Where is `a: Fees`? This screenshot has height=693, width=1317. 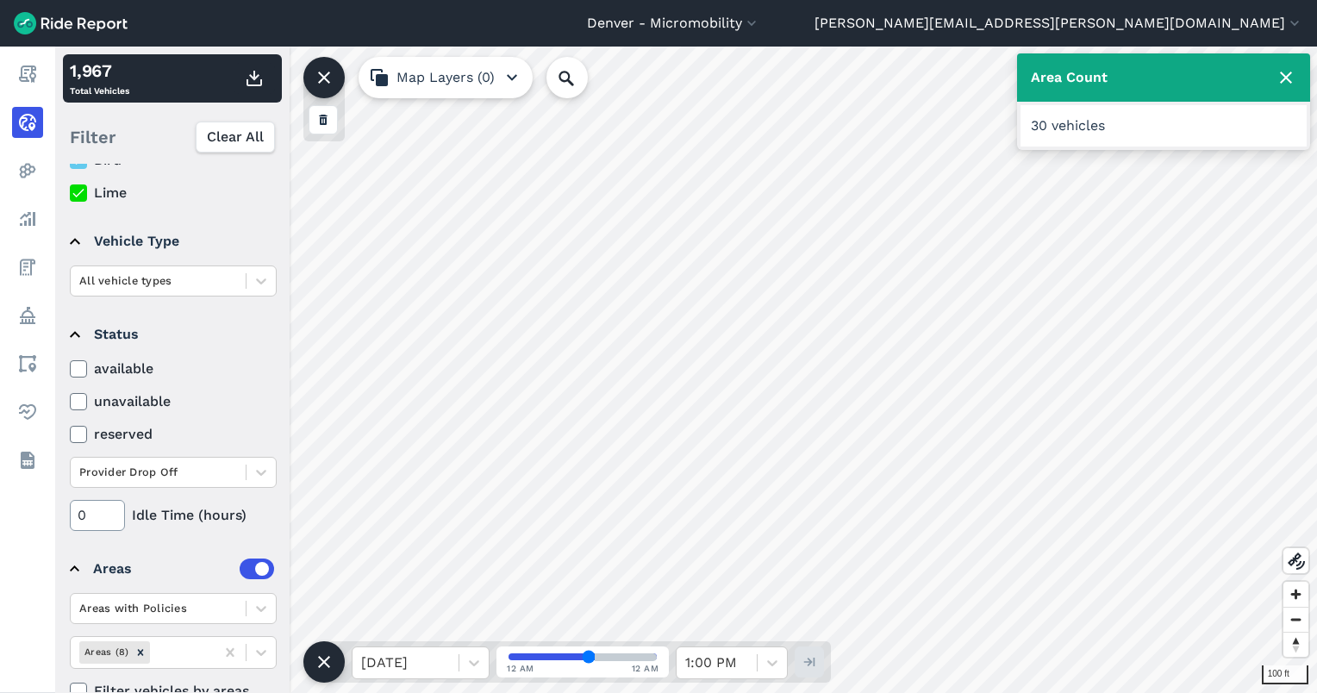 a: Fees is located at coordinates (28, 267).